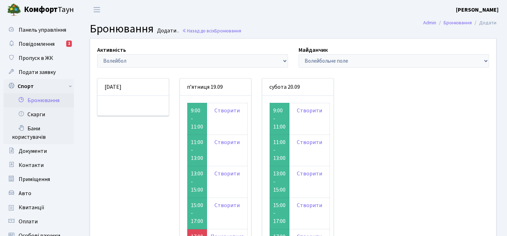 This screenshot has width=507, height=236. I want to click on label: Майданчик, so click(313, 50).